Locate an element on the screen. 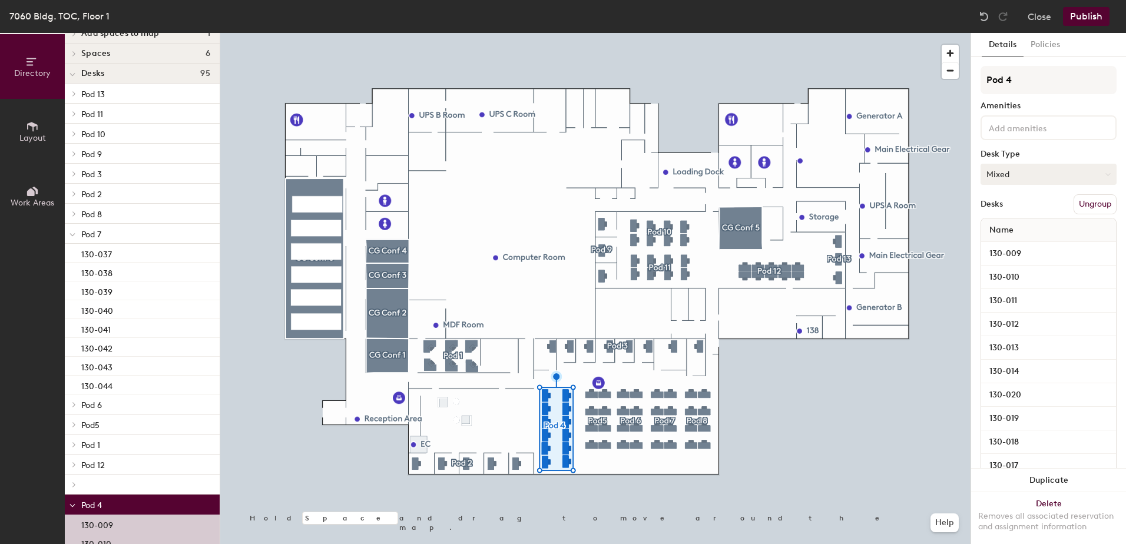 The image size is (1126, 544). p: 130-041 is located at coordinates (96, 328).